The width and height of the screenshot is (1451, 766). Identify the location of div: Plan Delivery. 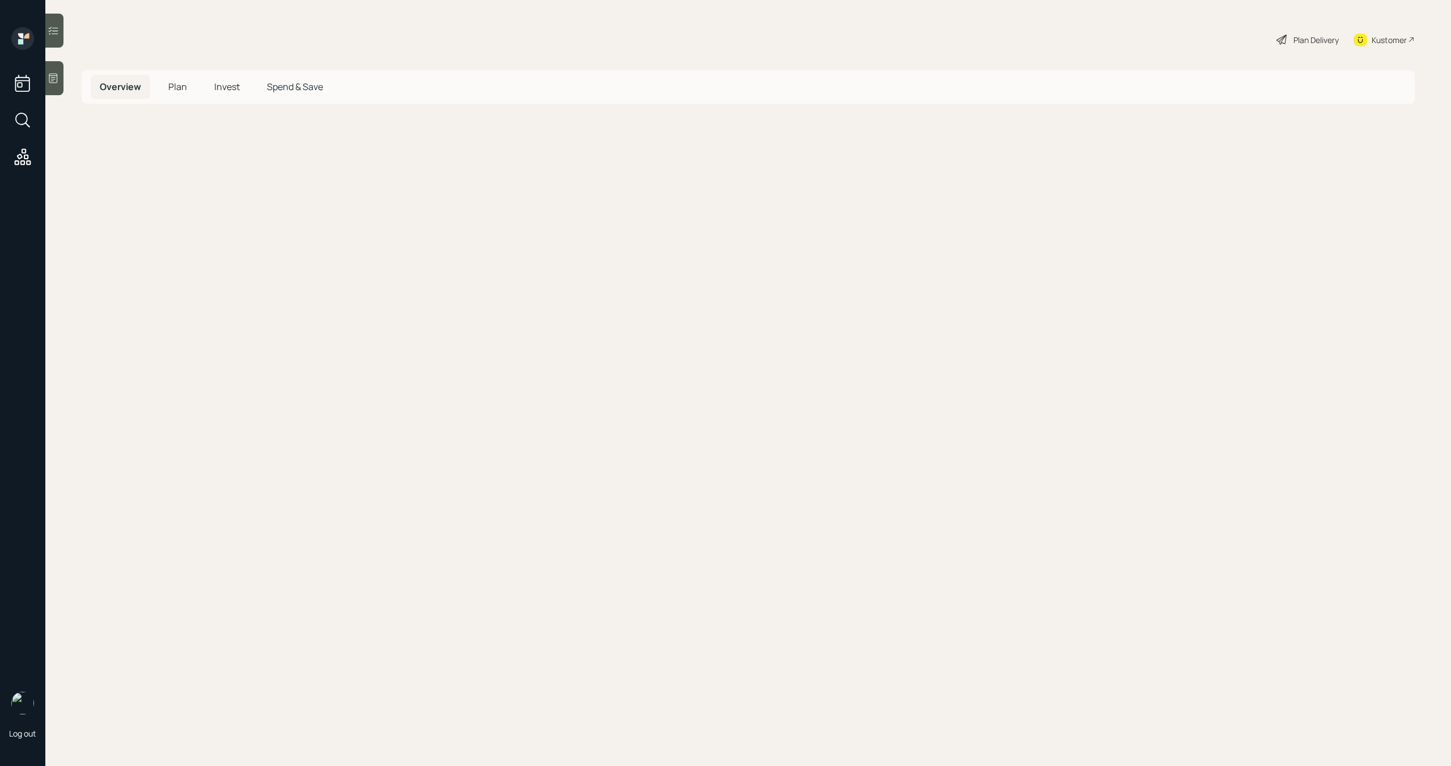
(1316, 40).